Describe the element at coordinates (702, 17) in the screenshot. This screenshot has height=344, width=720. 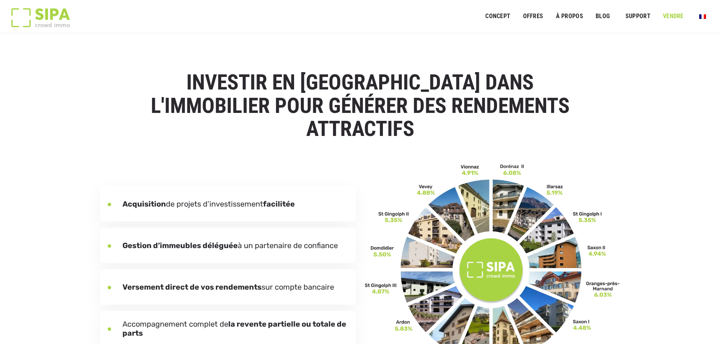
I see `img: Français` at that location.